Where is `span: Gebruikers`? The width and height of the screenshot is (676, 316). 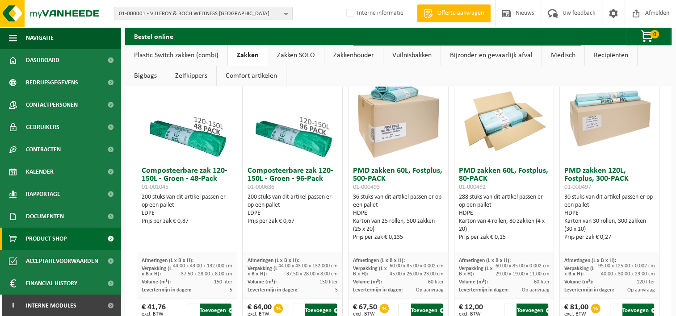 span: Gebruikers is located at coordinates (42, 127).